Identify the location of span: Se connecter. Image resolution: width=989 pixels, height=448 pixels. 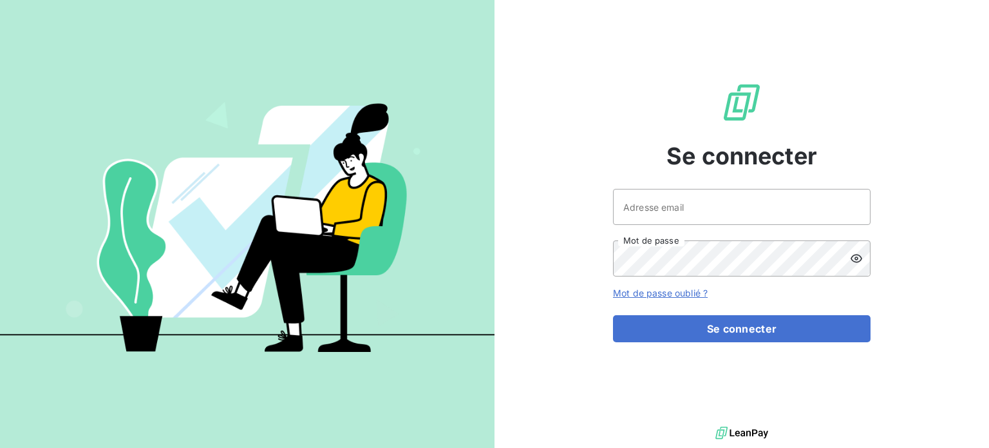
(742, 156).